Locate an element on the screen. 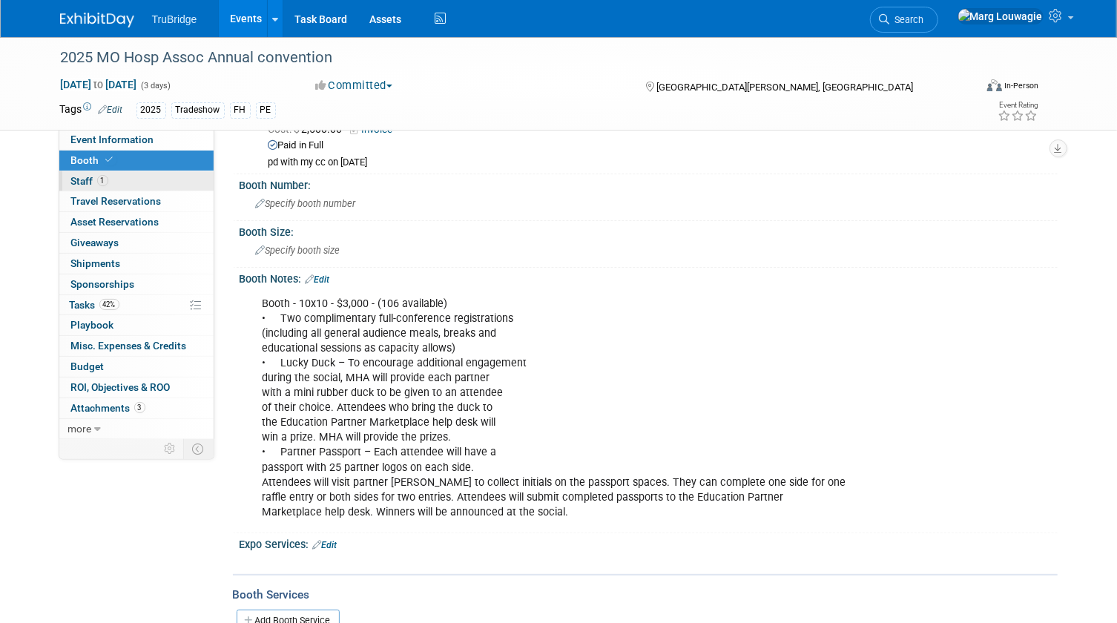 This screenshot has width=1117, height=623. a: Shipments is located at coordinates (136, 263).